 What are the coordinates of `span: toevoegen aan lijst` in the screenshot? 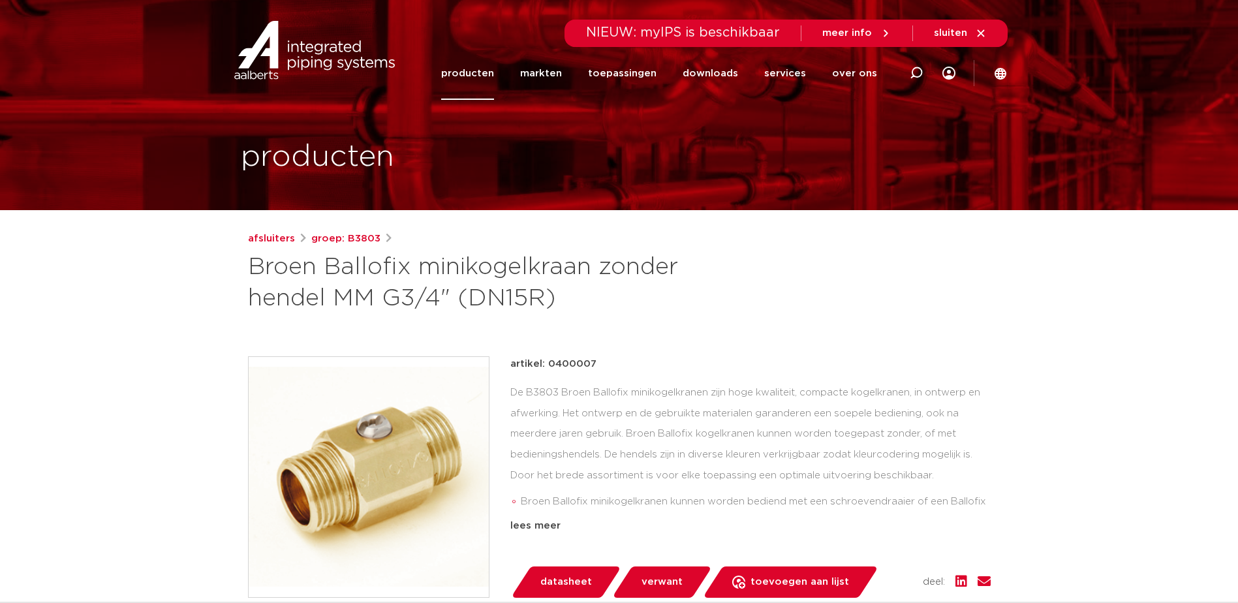 It's located at (799, 582).